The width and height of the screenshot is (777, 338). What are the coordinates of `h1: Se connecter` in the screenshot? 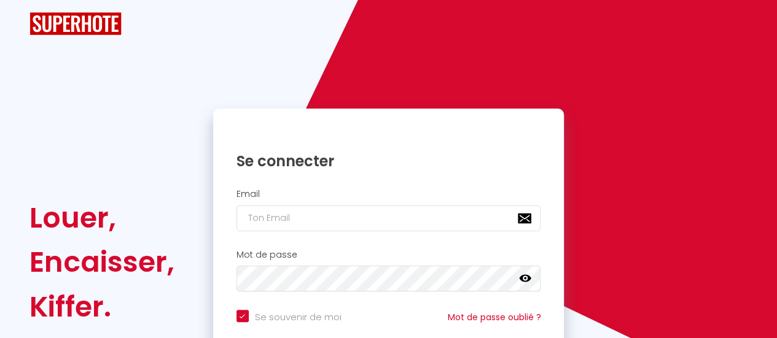 It's located at (389, 161).